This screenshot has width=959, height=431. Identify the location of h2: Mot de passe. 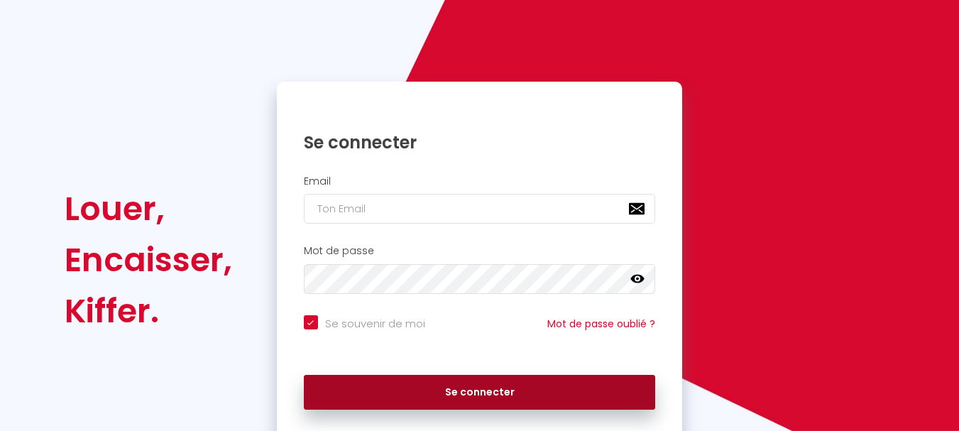
(480, 251).